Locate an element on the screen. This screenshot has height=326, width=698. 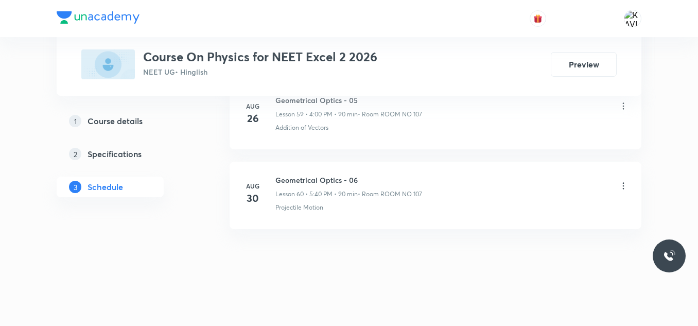
p: Lesson 59 • 4:00 PM • 90 min is located at coordinates (317, 114).